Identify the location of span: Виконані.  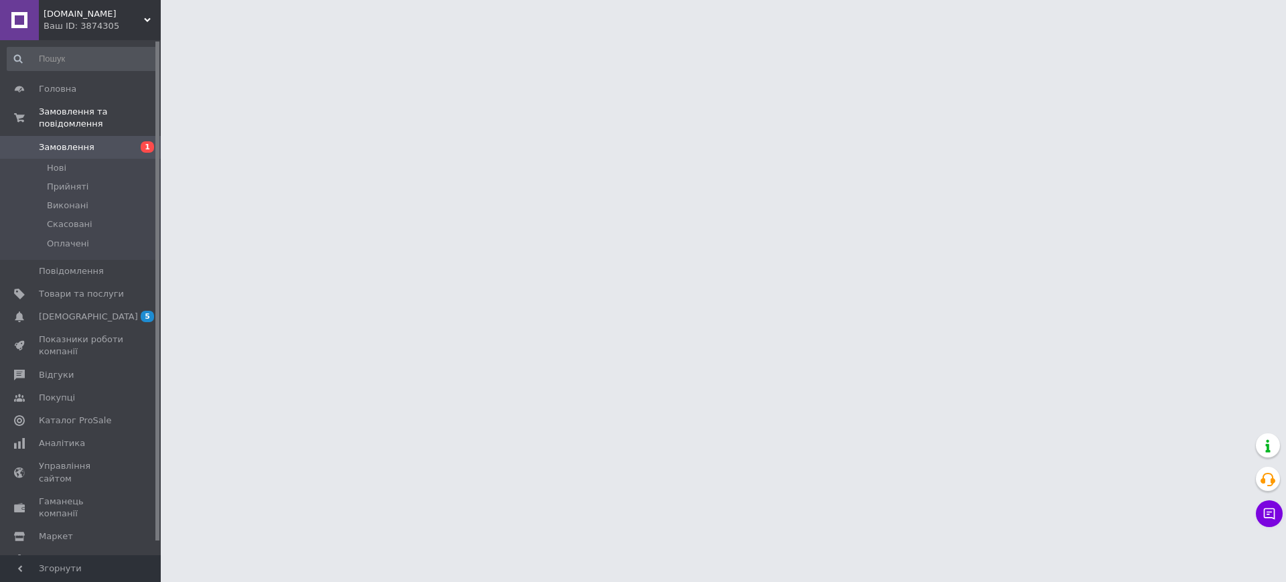
(68, 206).